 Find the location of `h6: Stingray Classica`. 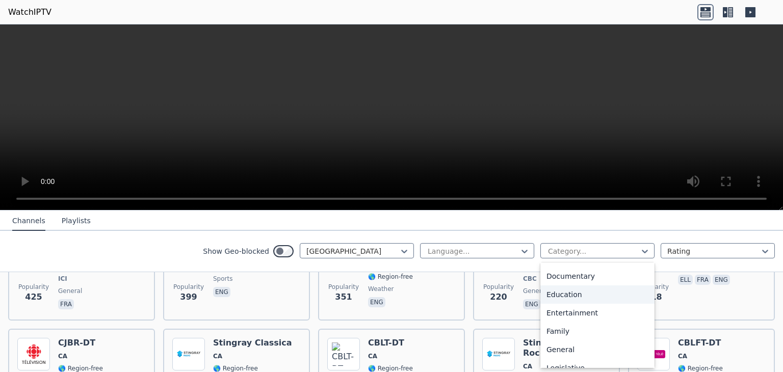

h6: Stingray Classica is located at coordinates (252, 343).